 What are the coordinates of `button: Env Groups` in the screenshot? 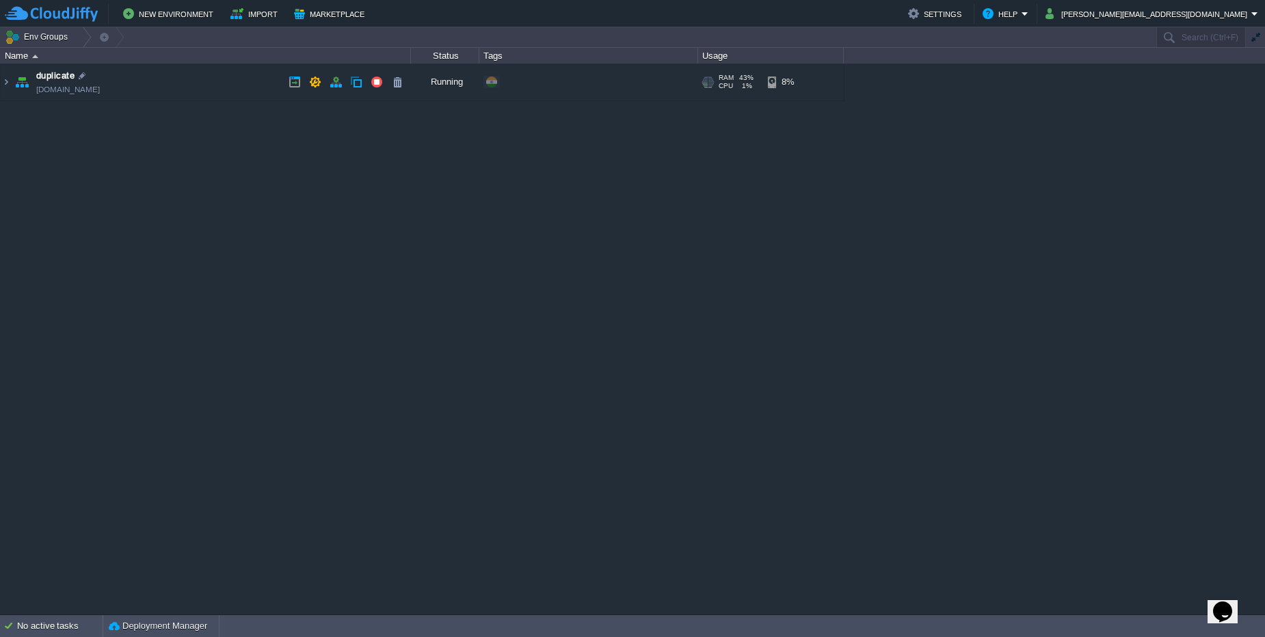 It's located at (38, 37).